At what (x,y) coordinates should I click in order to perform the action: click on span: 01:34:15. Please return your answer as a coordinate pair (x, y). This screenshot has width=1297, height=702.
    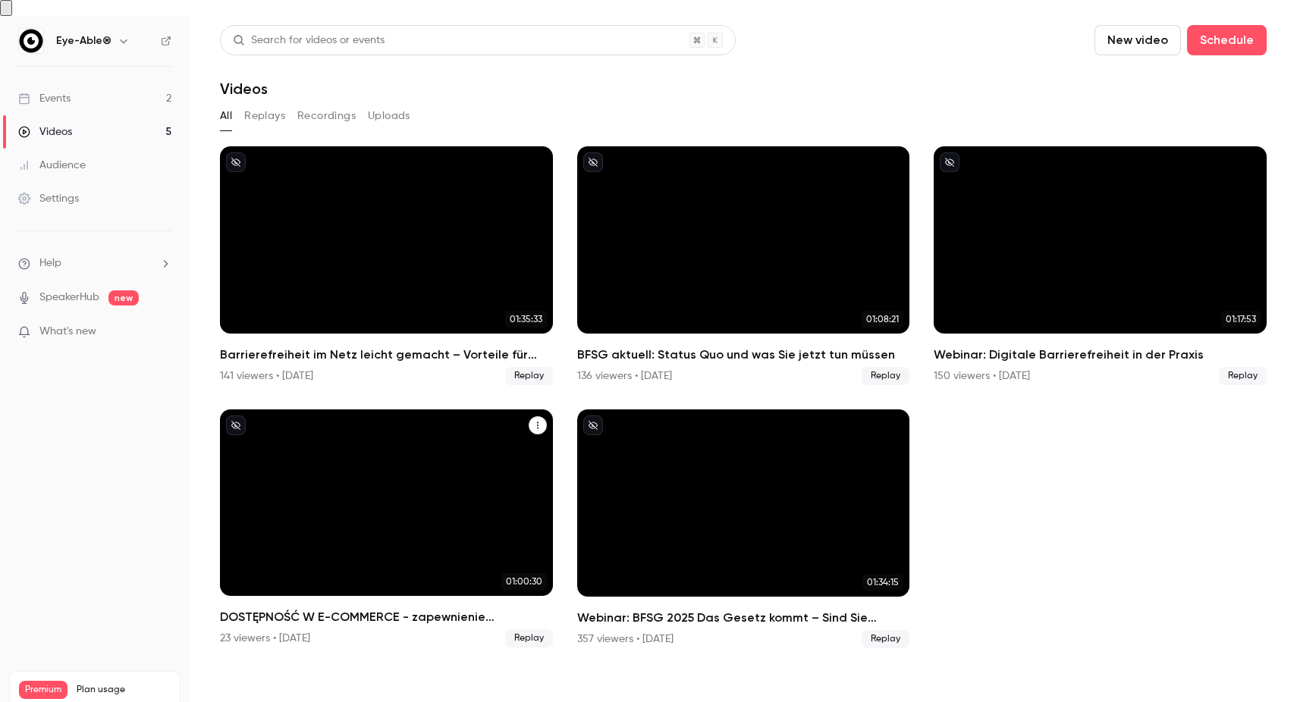
    Looking at the image, I should click on (883, 582).